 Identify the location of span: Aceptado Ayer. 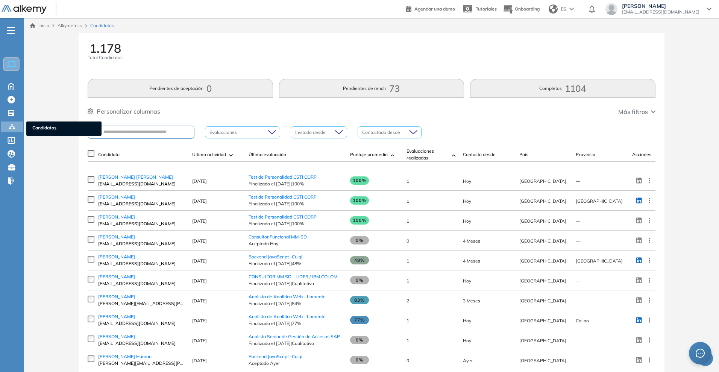
(296, 363).